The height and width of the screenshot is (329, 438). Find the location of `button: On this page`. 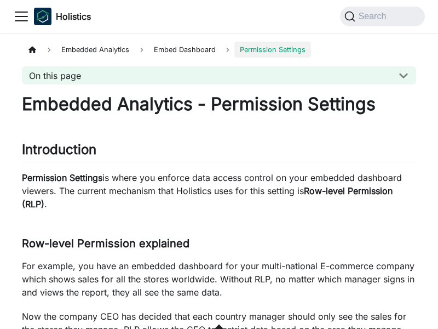

button: On this page is located at coordinates (219, 75).